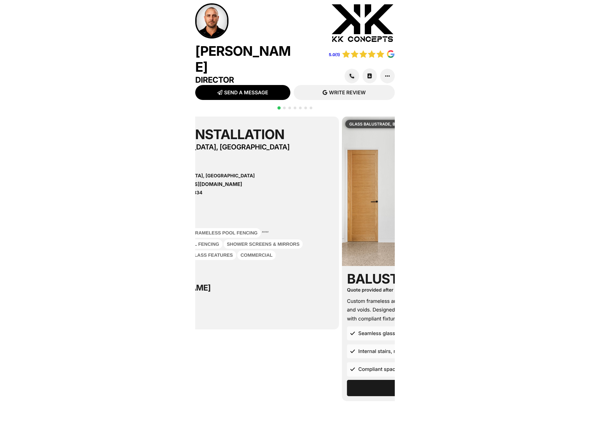  I want to click on div: Aluminium & Steel Fencing, so click(184, 244).